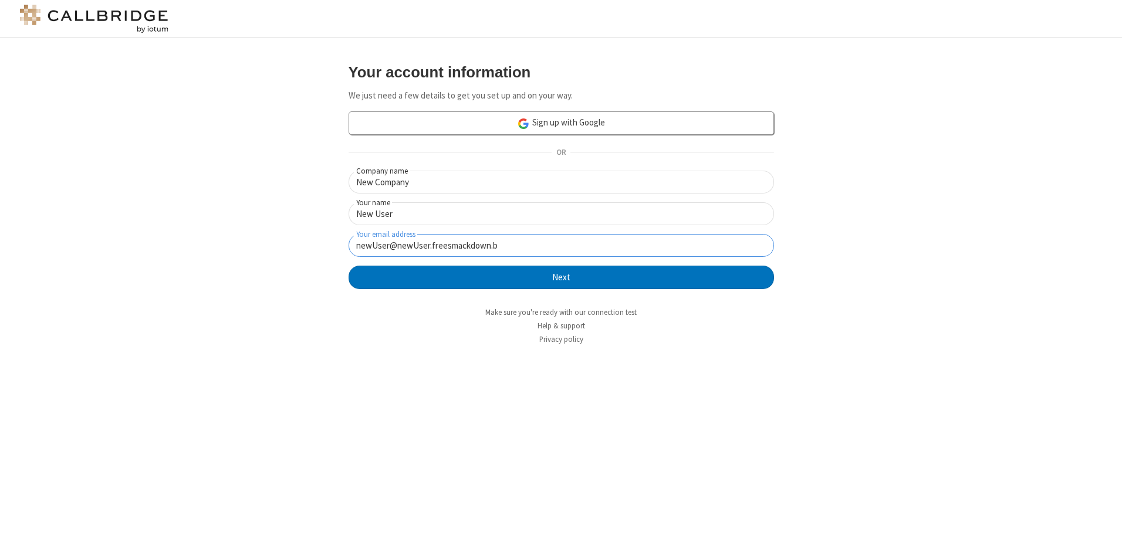 This screenshot has width=1122, height=533. What do you see at coordinates (561, 72) in the screenshot?
I see `h3: Your account information` at bounding box center [561, 72].